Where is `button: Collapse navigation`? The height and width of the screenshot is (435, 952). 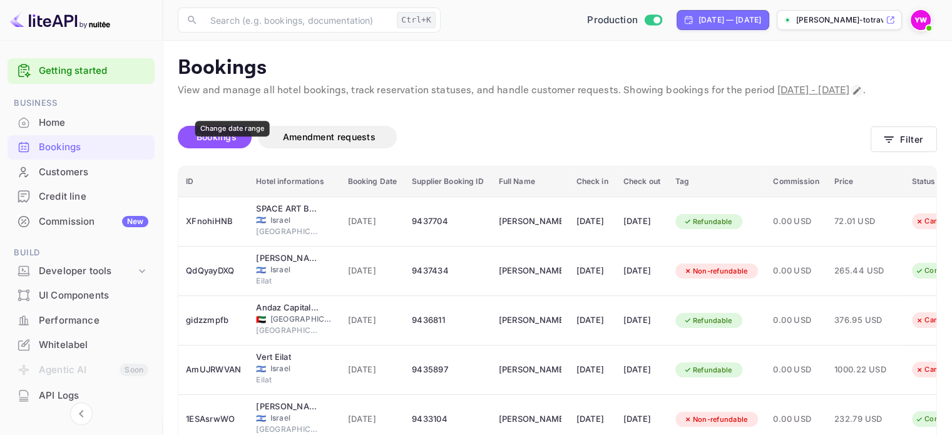
button: Collapse navigation is located at coordinates (81, 414).